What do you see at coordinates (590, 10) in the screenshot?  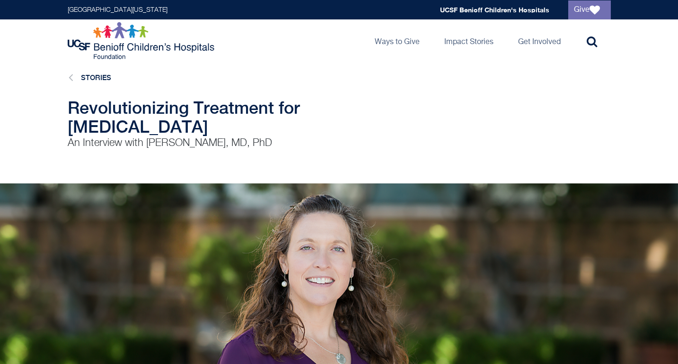 I see `a: Give` at bounding box center [590, 10].